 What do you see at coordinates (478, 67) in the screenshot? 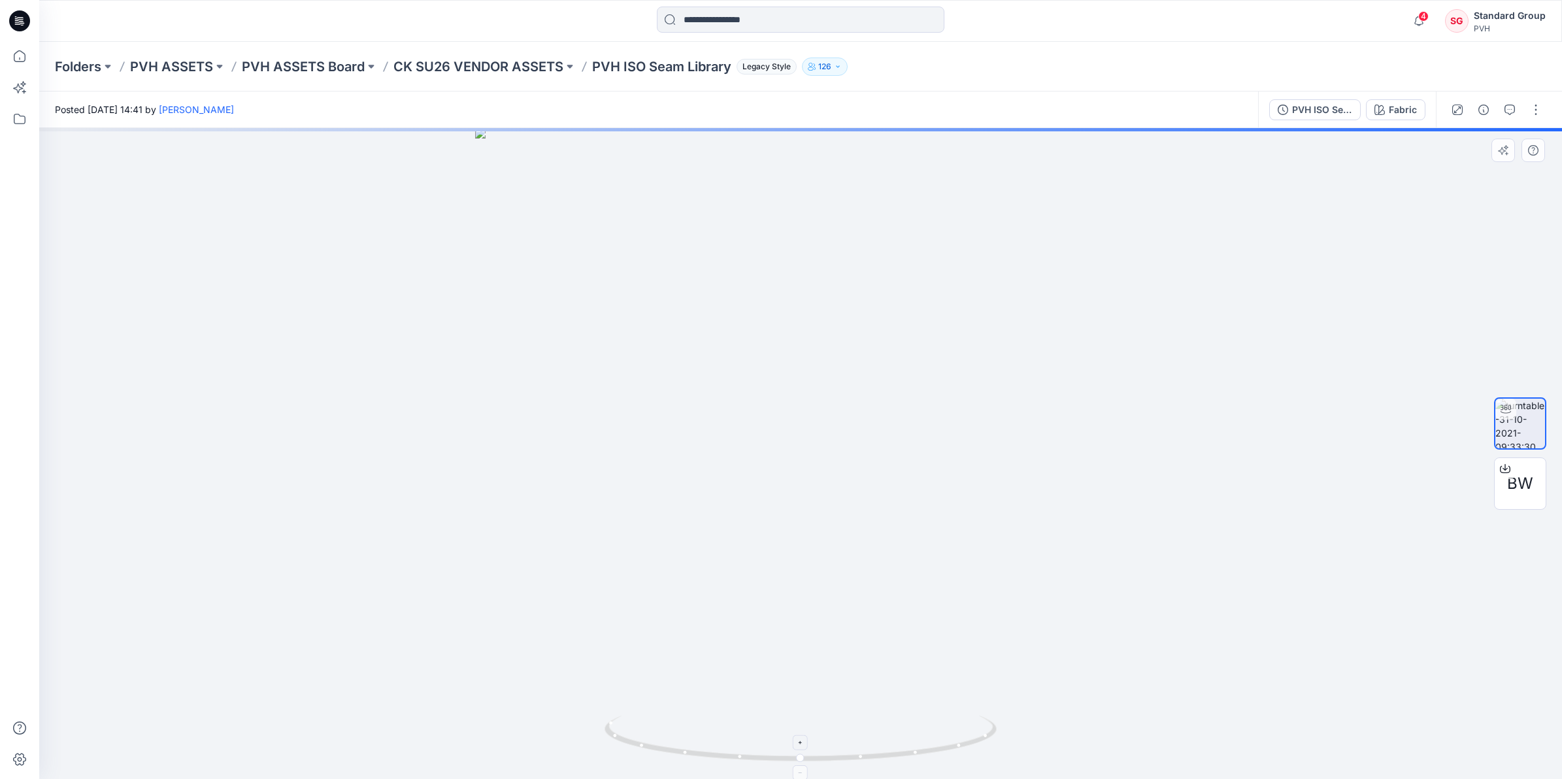
I see `p: CK SU26 VENDOR ASSETS` at bounding box center [478, 67].